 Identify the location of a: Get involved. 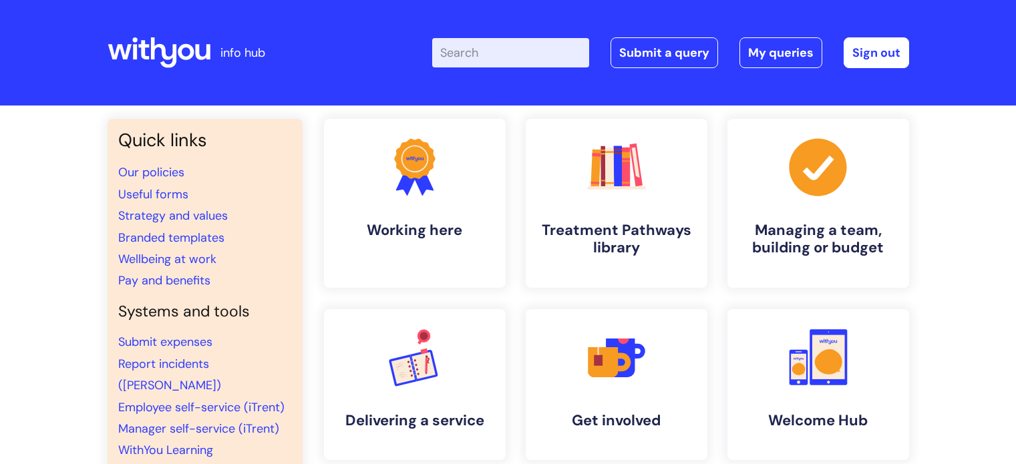
(617, 385).